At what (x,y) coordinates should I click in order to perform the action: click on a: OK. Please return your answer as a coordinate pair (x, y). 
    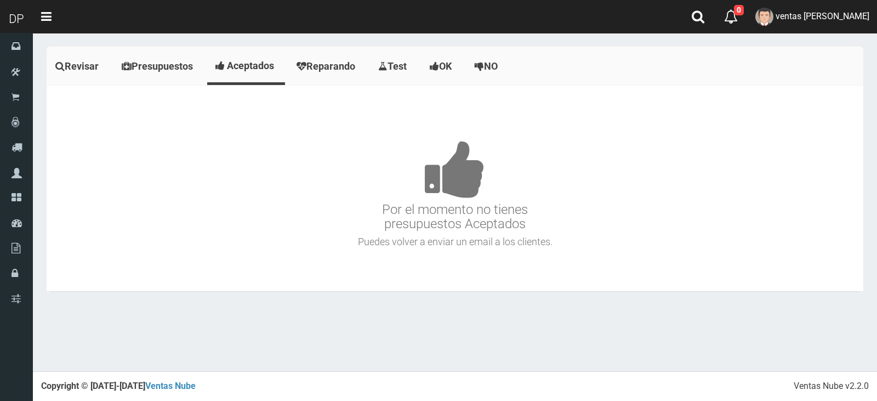
    Looking at the image, I should click on (442, 66).